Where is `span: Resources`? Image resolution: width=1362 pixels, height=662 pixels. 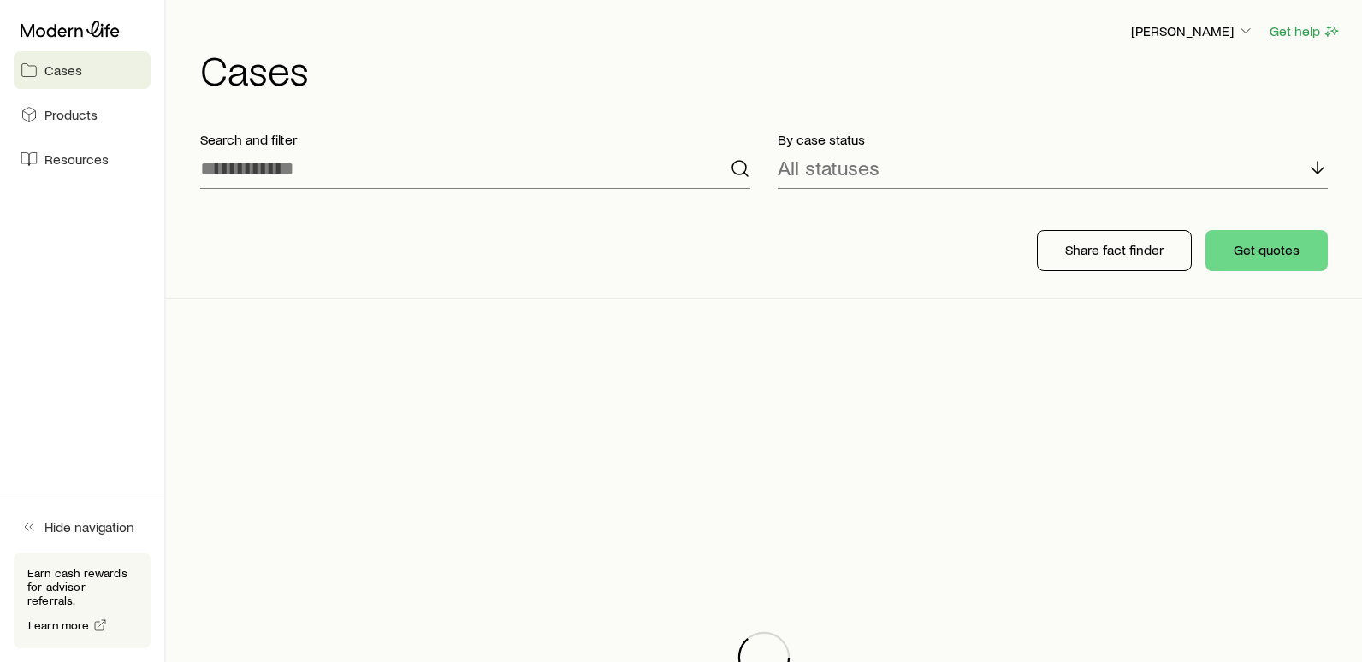
span: Resources is located at coordinates (76, 159).